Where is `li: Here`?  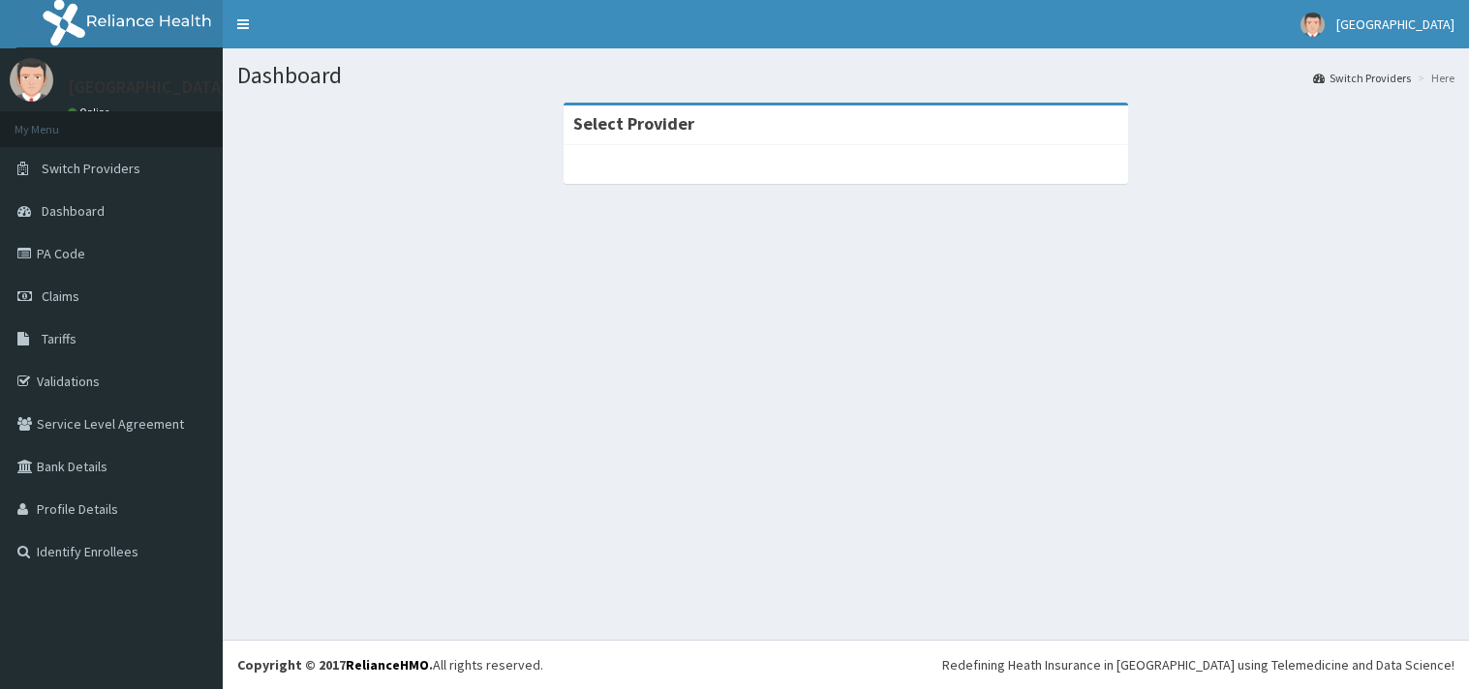
li: Here is located at coordinates (1433, 77).